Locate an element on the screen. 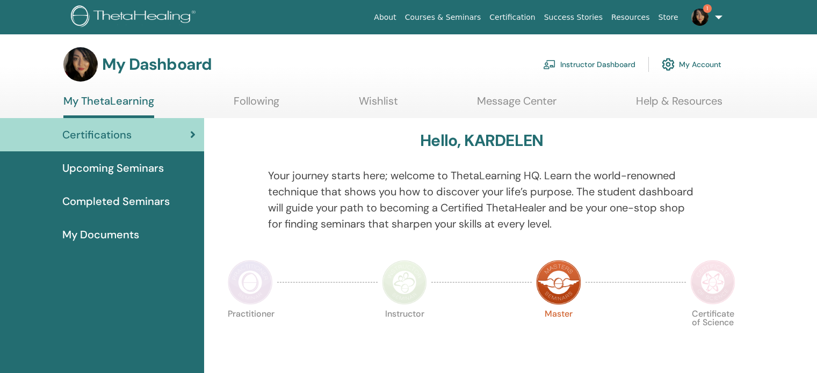  a: Success Stories is located at coordinates (573, 17).